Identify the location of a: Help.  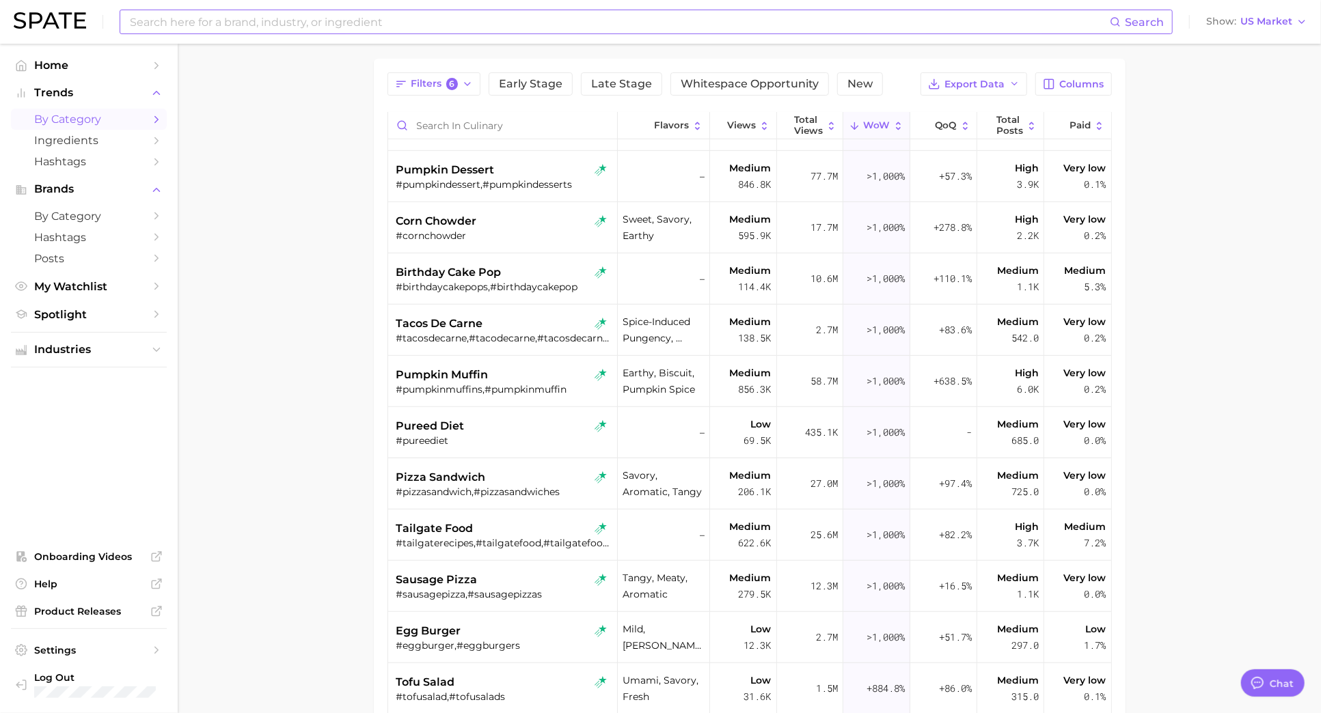
(89, 584).